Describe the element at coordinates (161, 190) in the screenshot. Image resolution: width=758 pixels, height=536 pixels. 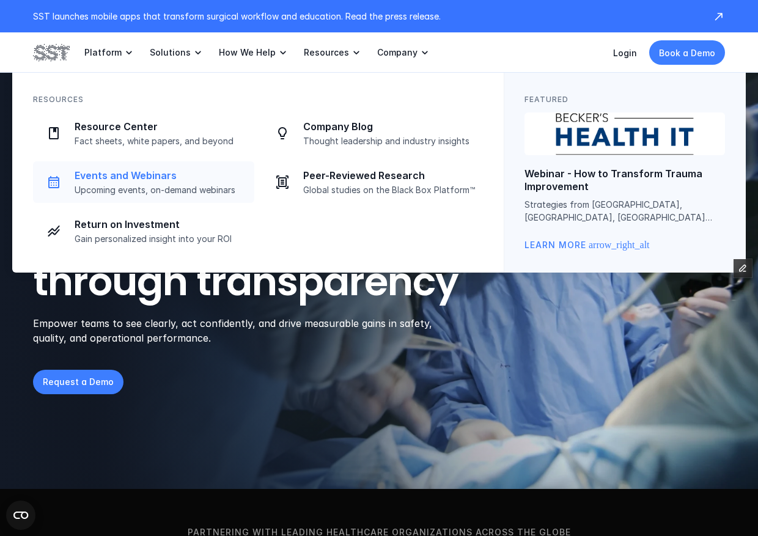
I see `p: Upcoming events, on-demand webinars` at that location.